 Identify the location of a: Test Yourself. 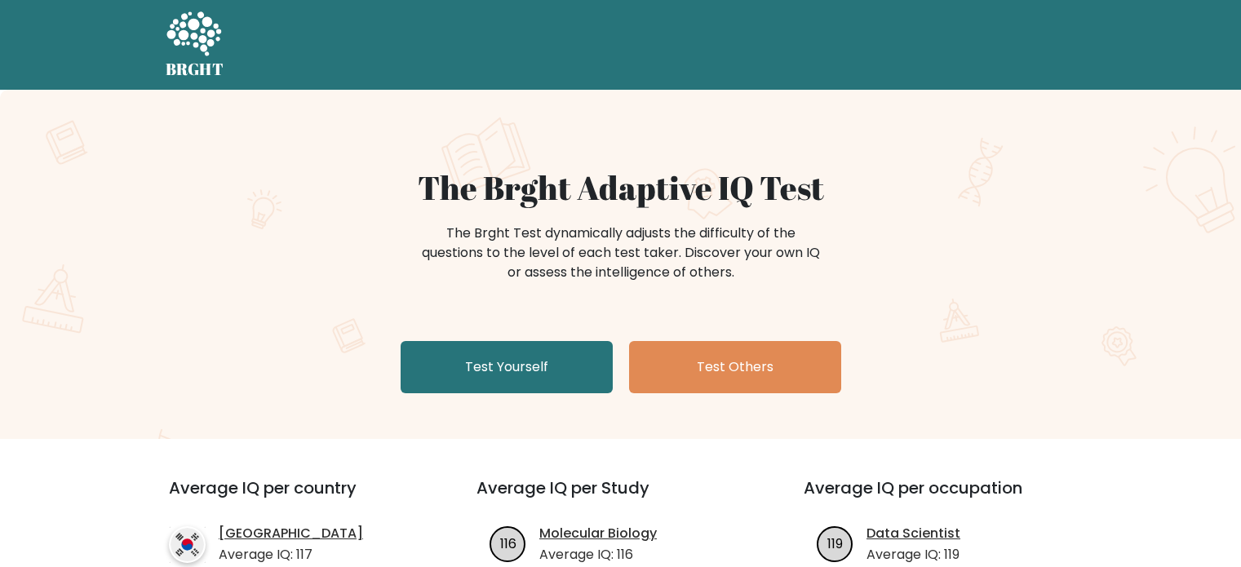
(507, 367).